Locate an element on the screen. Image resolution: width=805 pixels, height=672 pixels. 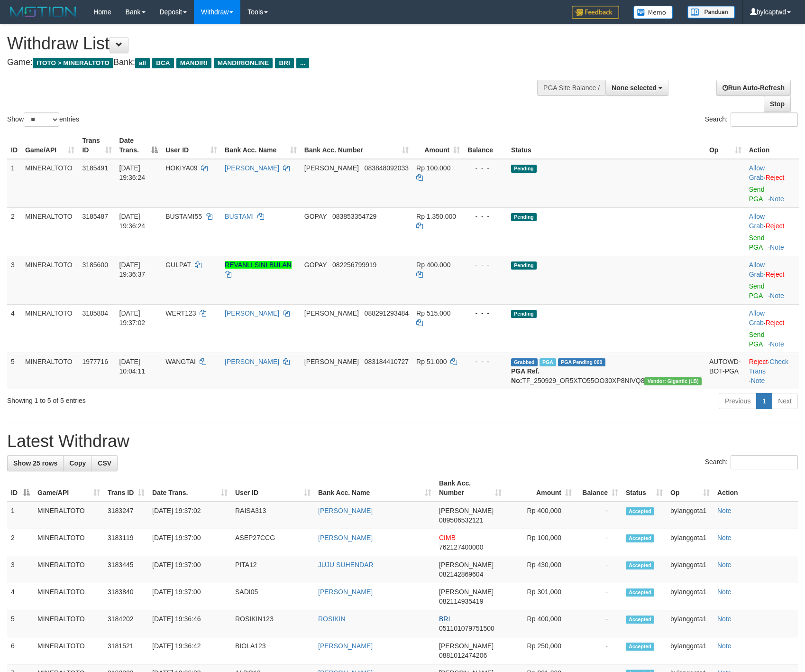
span: Rp 1.350.000 is located at coordinates (436, 216).